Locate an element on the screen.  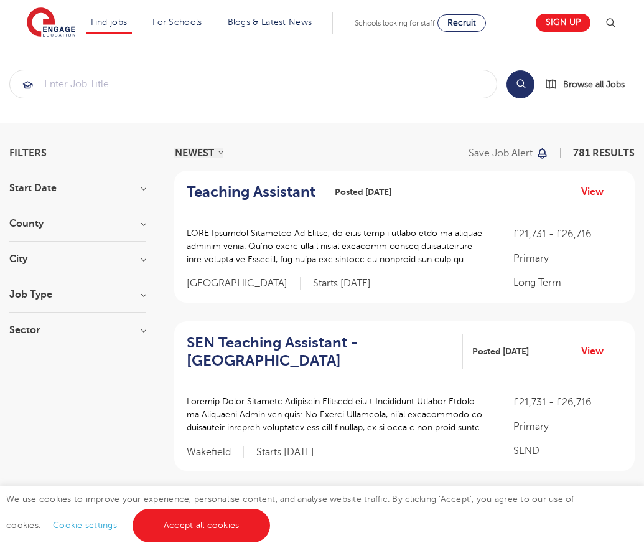
span: Recruit is located at coordinates (462, 22).